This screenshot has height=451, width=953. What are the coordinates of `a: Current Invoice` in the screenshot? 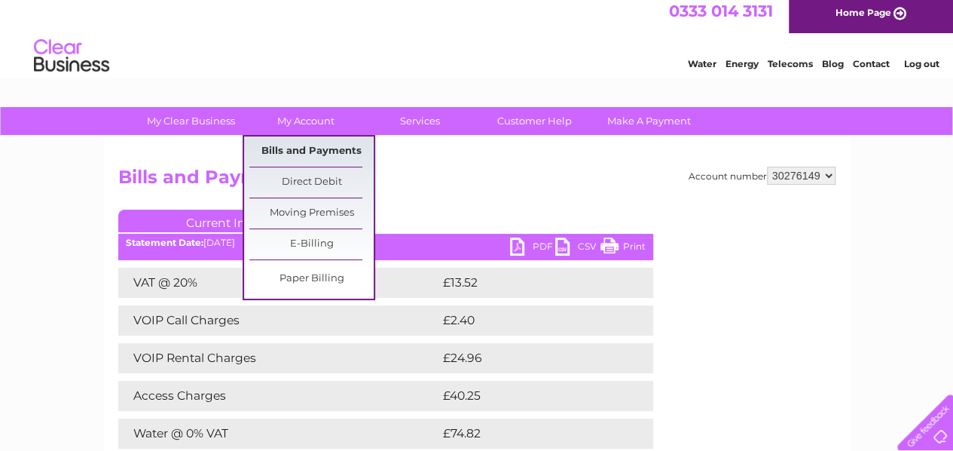 It's located at (231, 221).